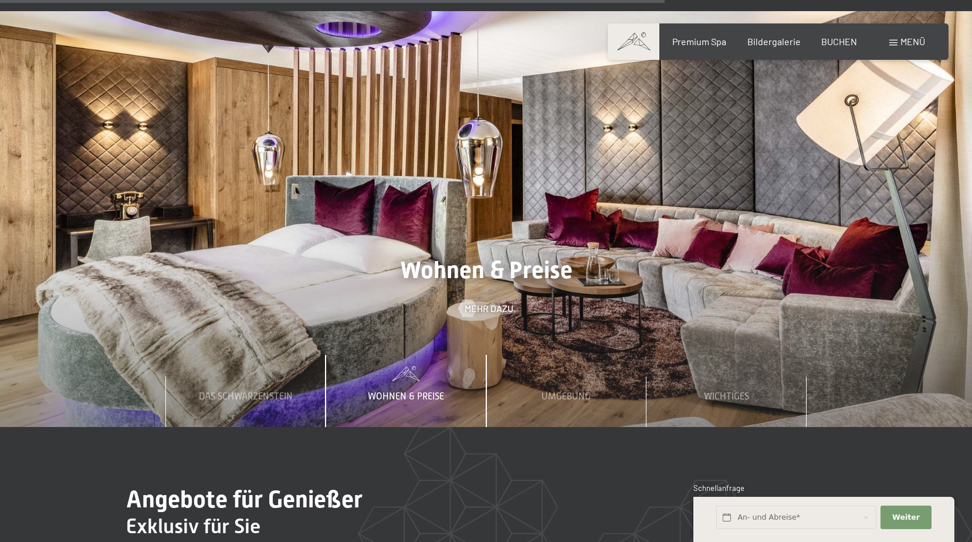 The width and height of the screenshot is (972, 542). I want to click on span: Wichtiges, so click(726, 397).